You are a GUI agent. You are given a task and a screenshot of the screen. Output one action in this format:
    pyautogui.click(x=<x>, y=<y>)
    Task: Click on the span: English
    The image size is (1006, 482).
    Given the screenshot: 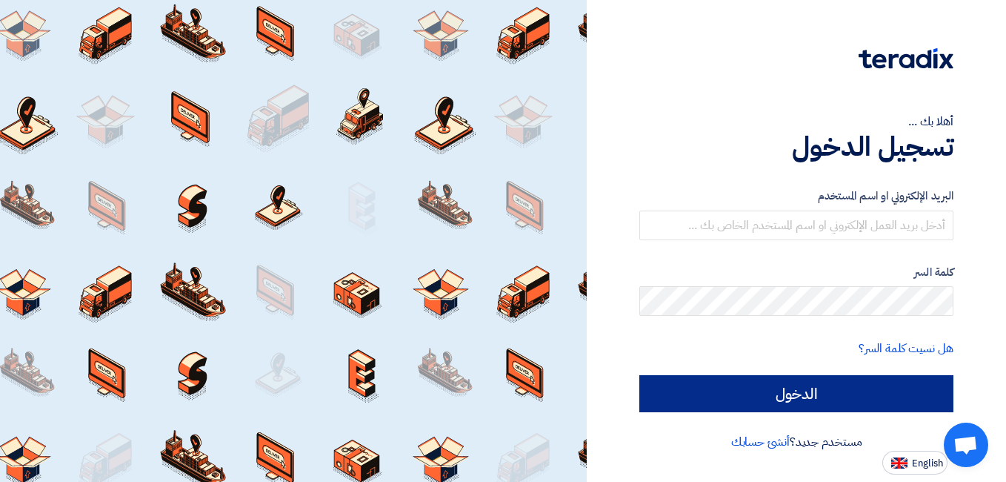 What is the action you would take?
    pyautogui.click(x=928, y=463)
    